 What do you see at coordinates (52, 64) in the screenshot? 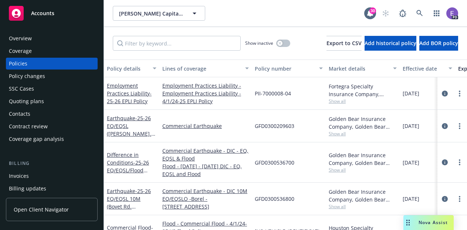
I see `a: Policies` at bounding box center [52, 64].